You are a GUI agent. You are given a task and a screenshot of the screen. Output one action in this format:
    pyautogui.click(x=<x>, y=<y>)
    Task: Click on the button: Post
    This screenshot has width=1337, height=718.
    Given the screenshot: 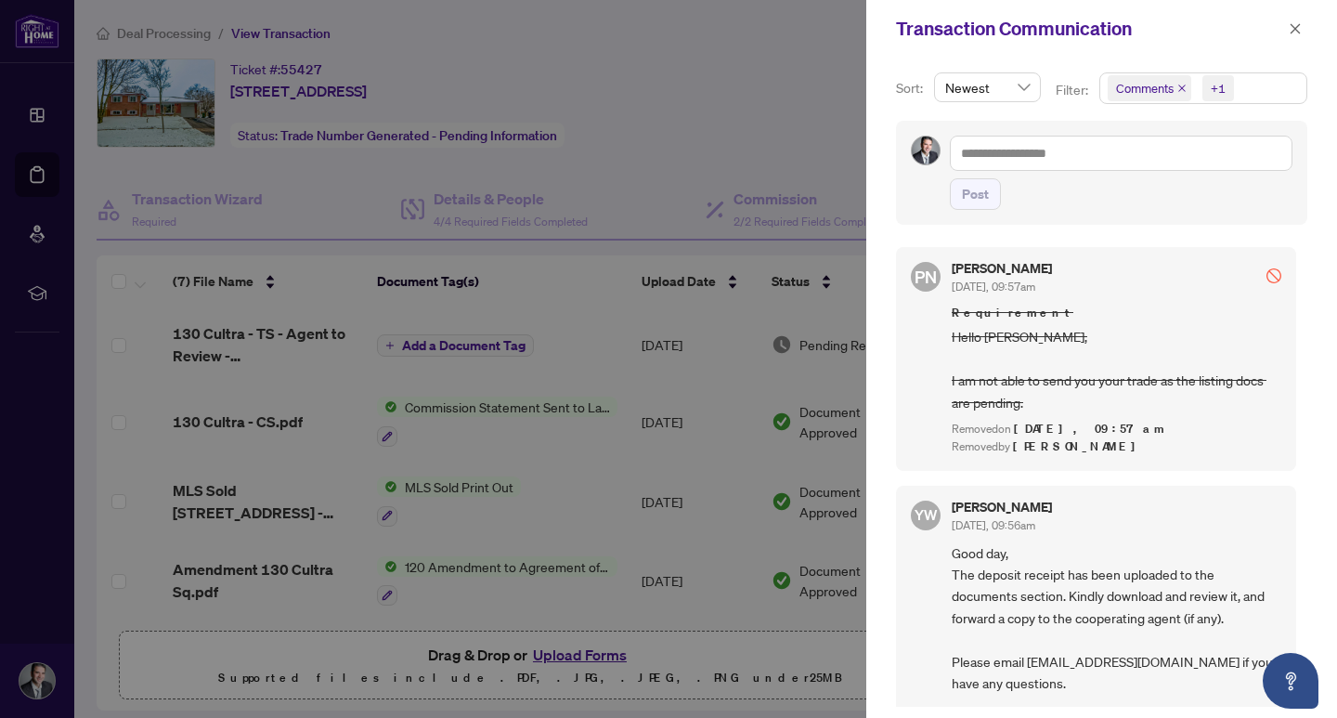 What is the action you would take?
    pyautogui.click(x=975, y=194)
    